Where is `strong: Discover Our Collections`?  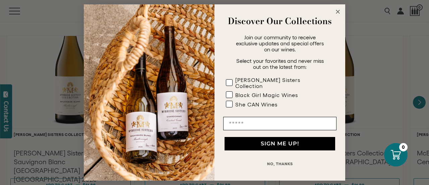
strong: Discover Our Collections is located at coordinates (280, 21).